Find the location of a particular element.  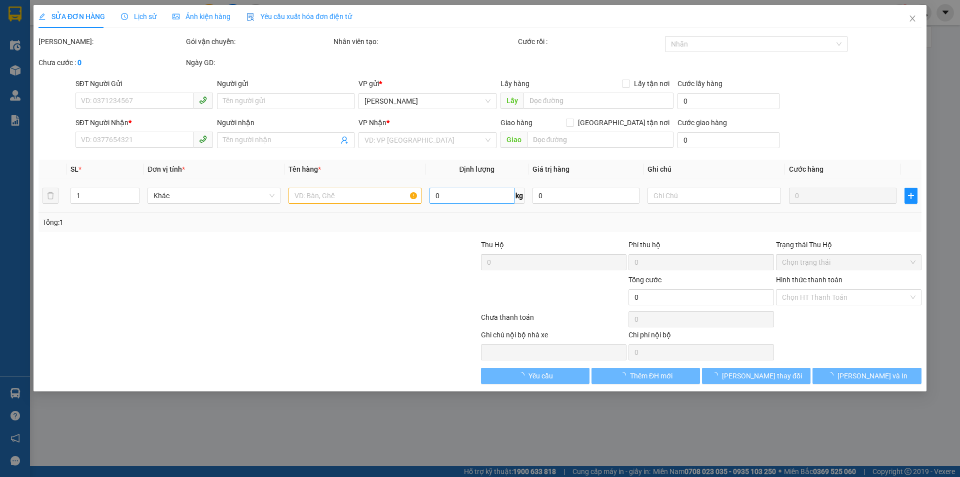

b: 0 is located at coordinates (80, 63).